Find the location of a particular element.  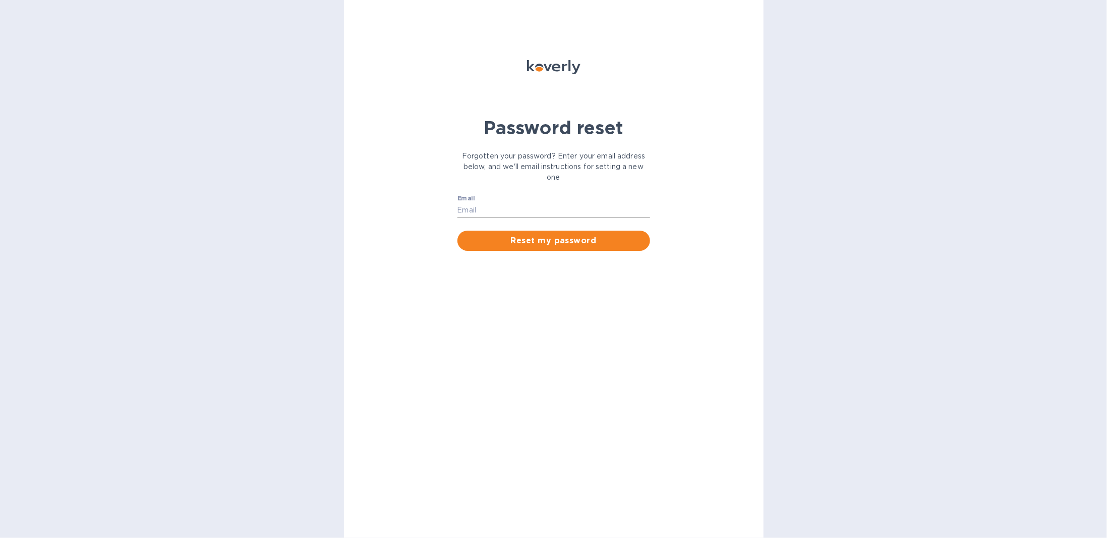

button: Reset my password is located at coordinates (554, 241).